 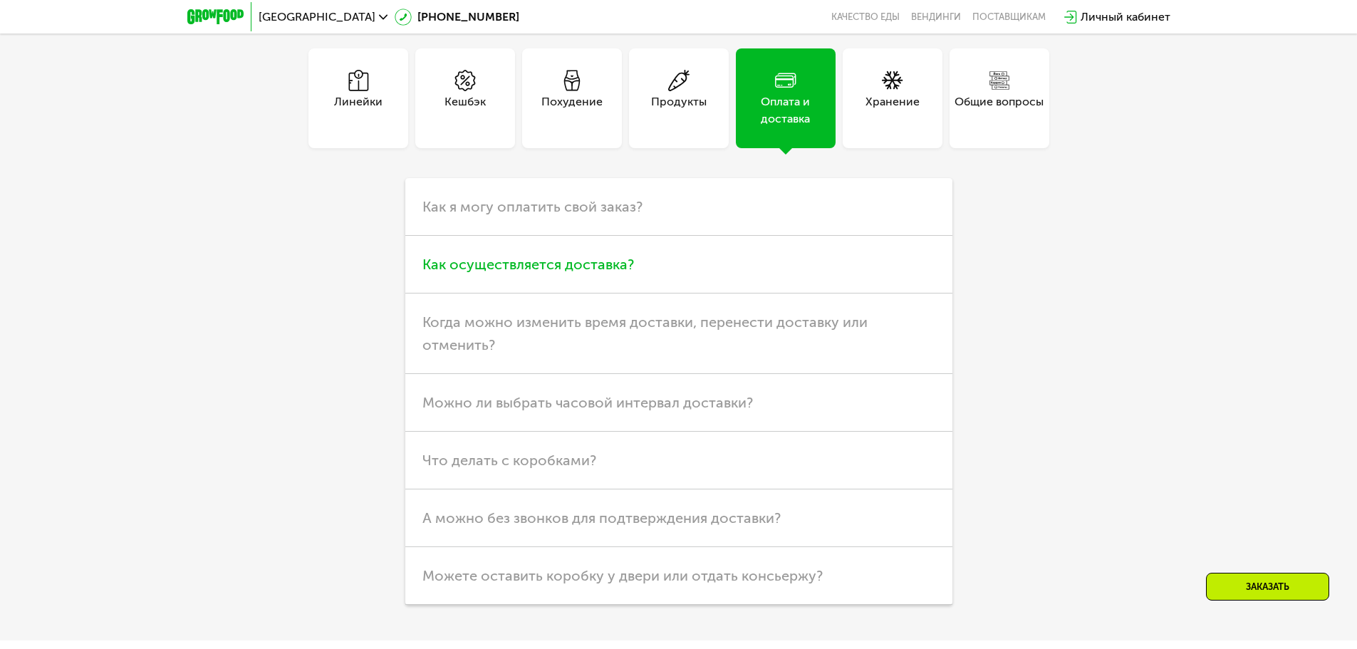 What do you see at coordinates (601, 518) in the screenshot?
I see `span: А можно без звонков для подтверждения доставки?` at bounding box center [601, 518].